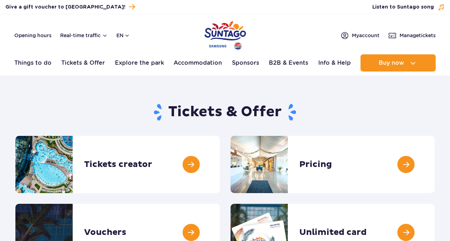  Describe the element at coordinates (198, 63) in the screenshot. I see `a: Accommodation` at that location.